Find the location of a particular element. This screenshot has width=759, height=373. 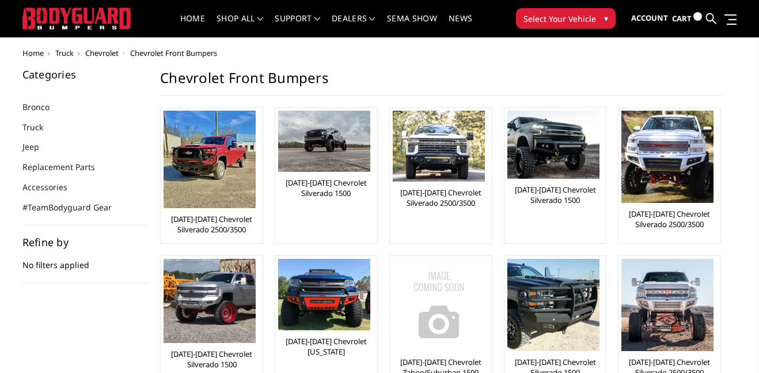

img: No Image is located at coordinates (439, 305).